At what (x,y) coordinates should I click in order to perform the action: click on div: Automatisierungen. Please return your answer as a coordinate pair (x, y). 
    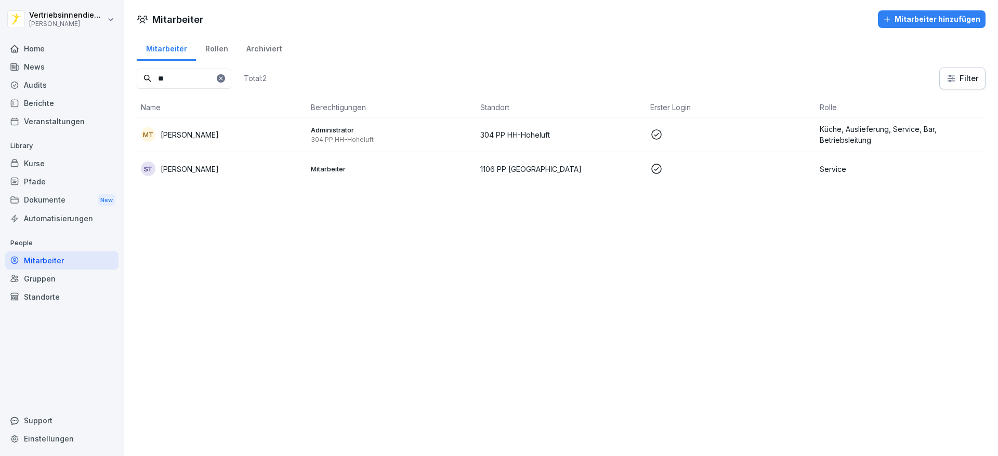
    Looking at the image, I should click on (62, 218).